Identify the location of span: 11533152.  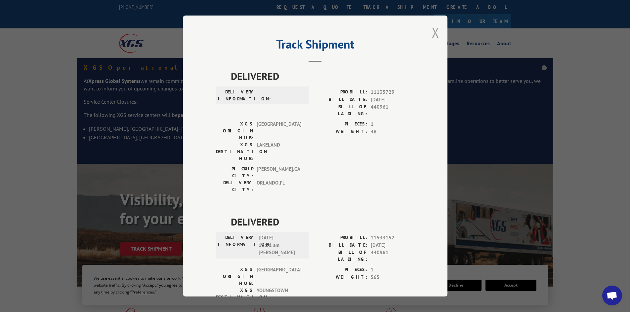
(392, 238).